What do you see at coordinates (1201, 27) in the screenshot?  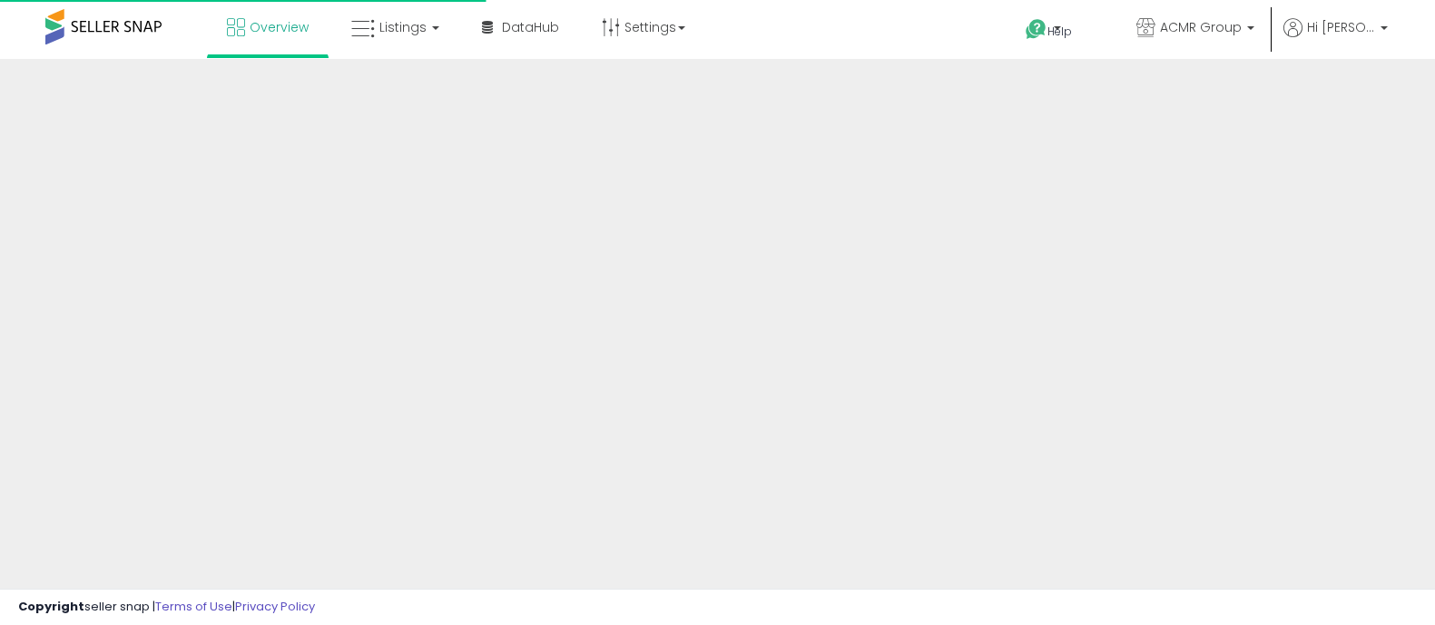 I see `span: ACMR Group` at bounding box center [1201, 27].